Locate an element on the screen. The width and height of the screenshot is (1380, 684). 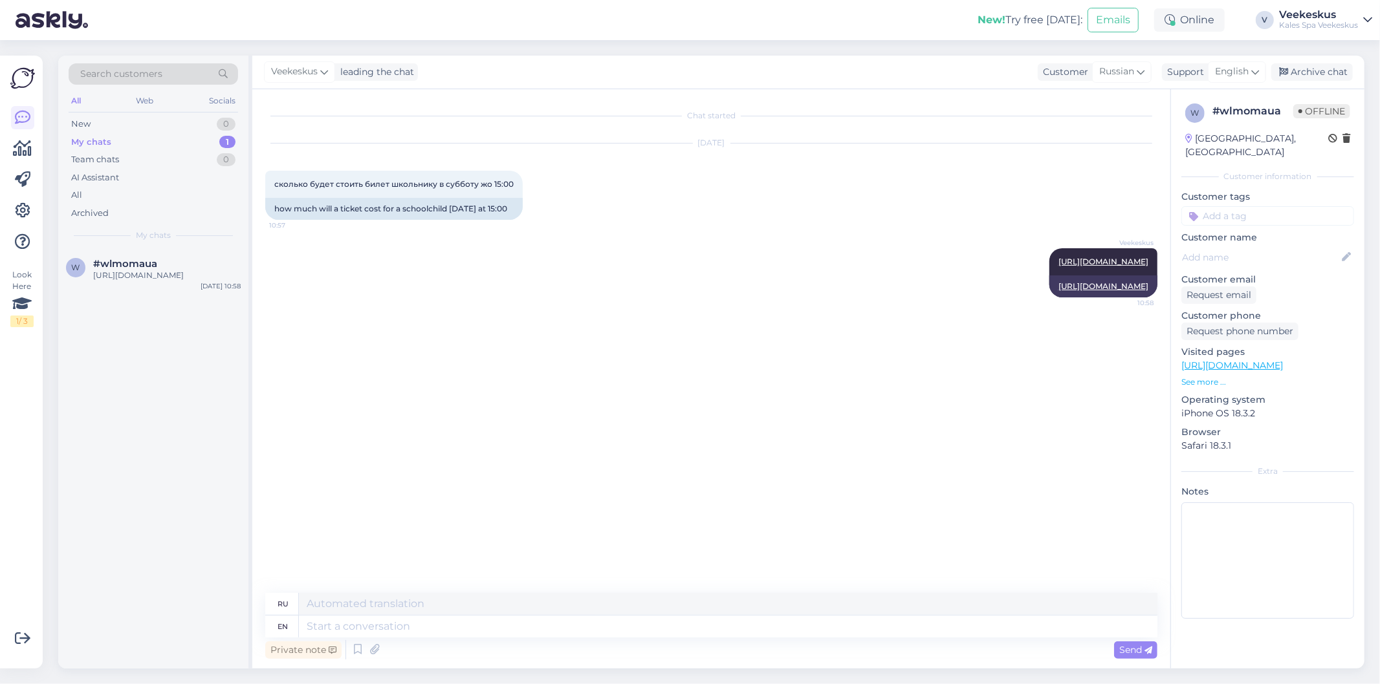
span: My chats is located at coordinates (153, 235).